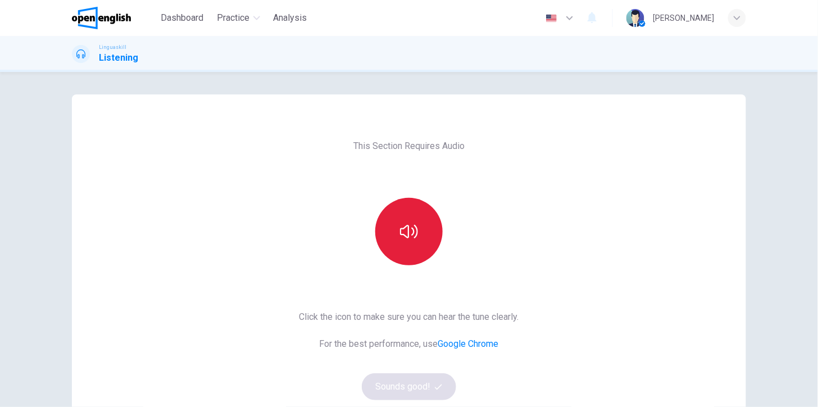  I want to click on a: OpenEnglish logo, so click(114, 18).